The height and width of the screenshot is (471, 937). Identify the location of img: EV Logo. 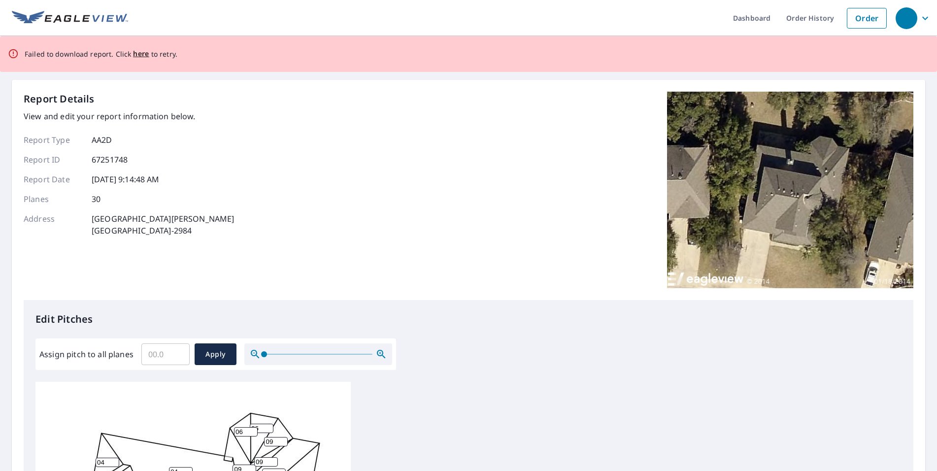
(70, 18).